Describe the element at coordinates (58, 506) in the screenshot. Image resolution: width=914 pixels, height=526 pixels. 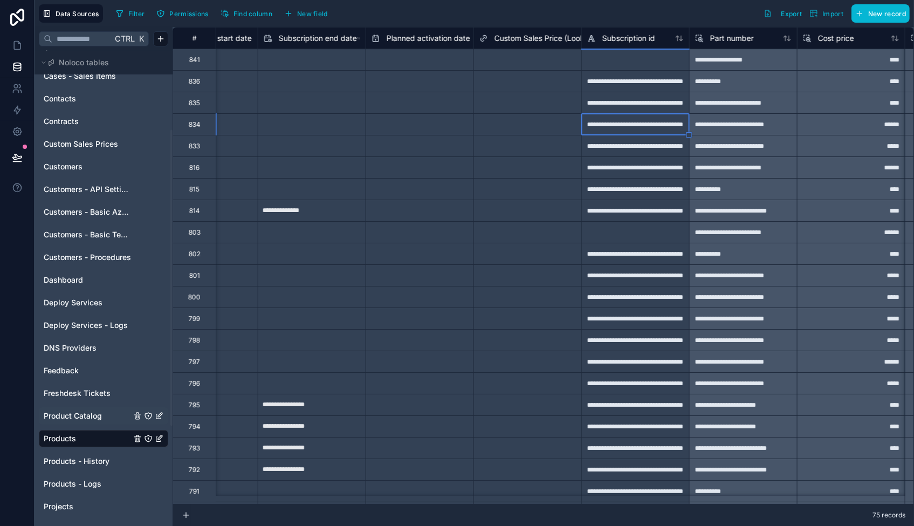
I see `span: Projects` at that location.